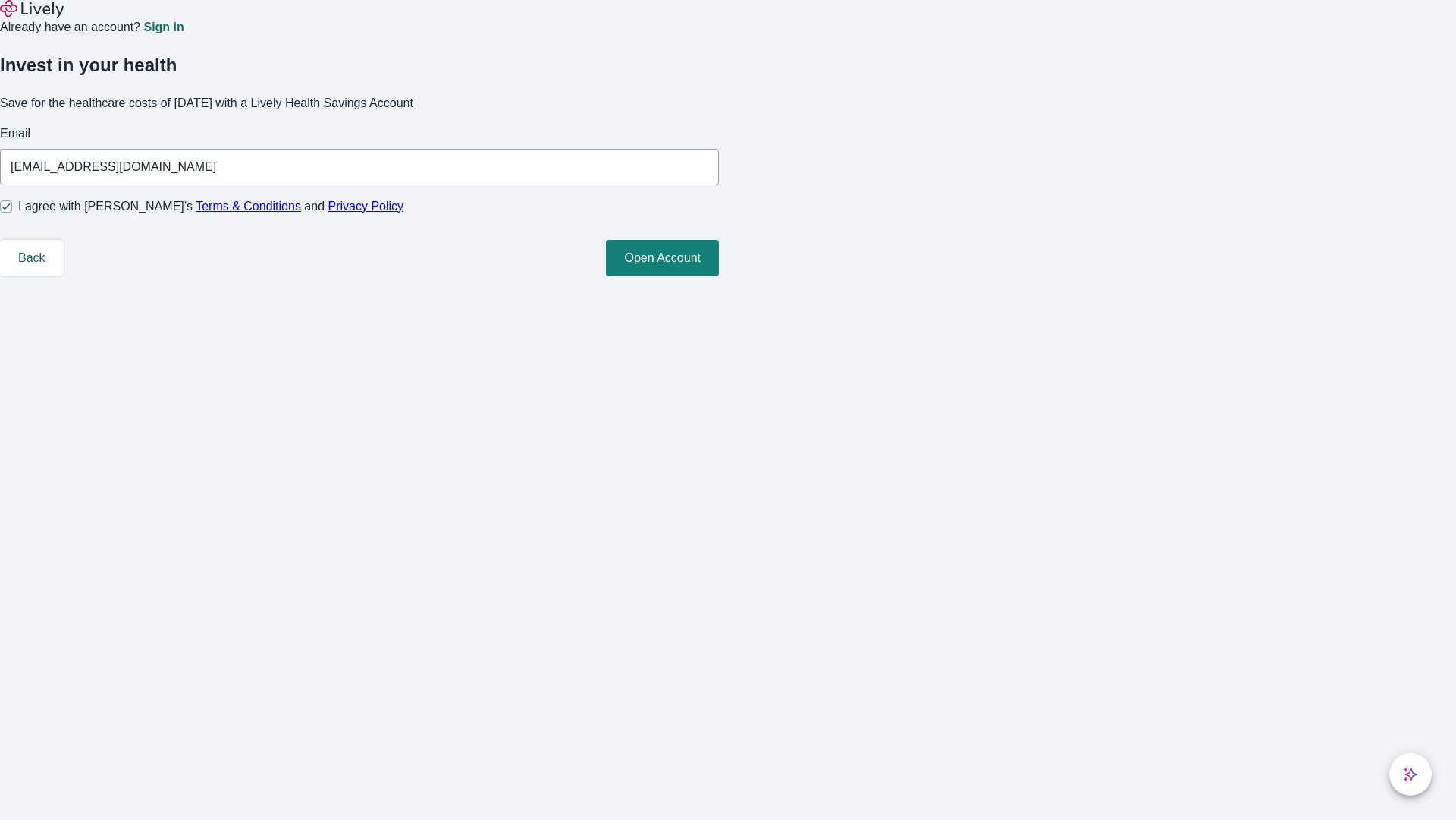  Describe the element at coordinates (248, 206) in the screenshot. I see `a: Terms & Conditions` at that location.